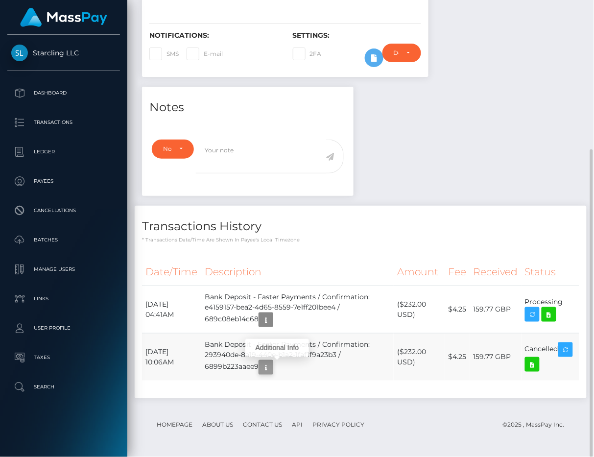  What do you see at coordinates (550, 356) in the screenshot?
I see `td: Cancelled` at bounding box center [550, 356].